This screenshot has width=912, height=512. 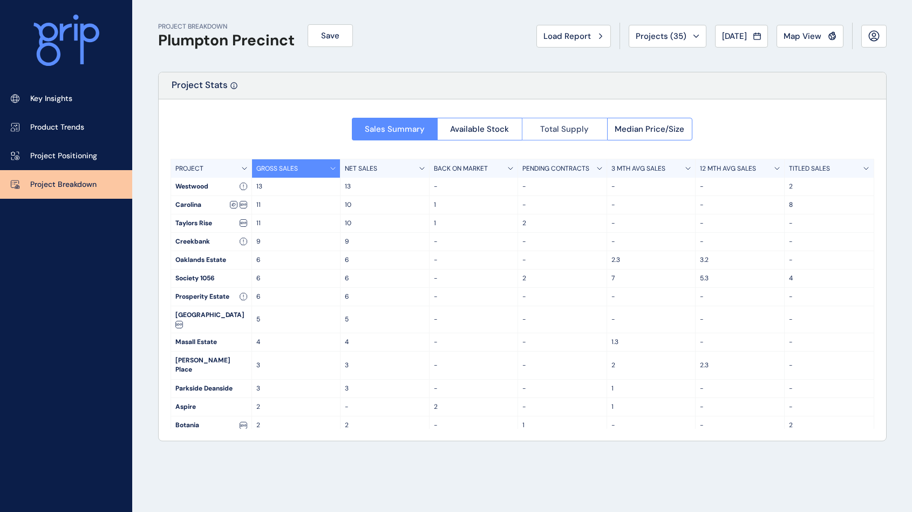 I want to click on span: Sales Summary, so click(x=394, y=129).